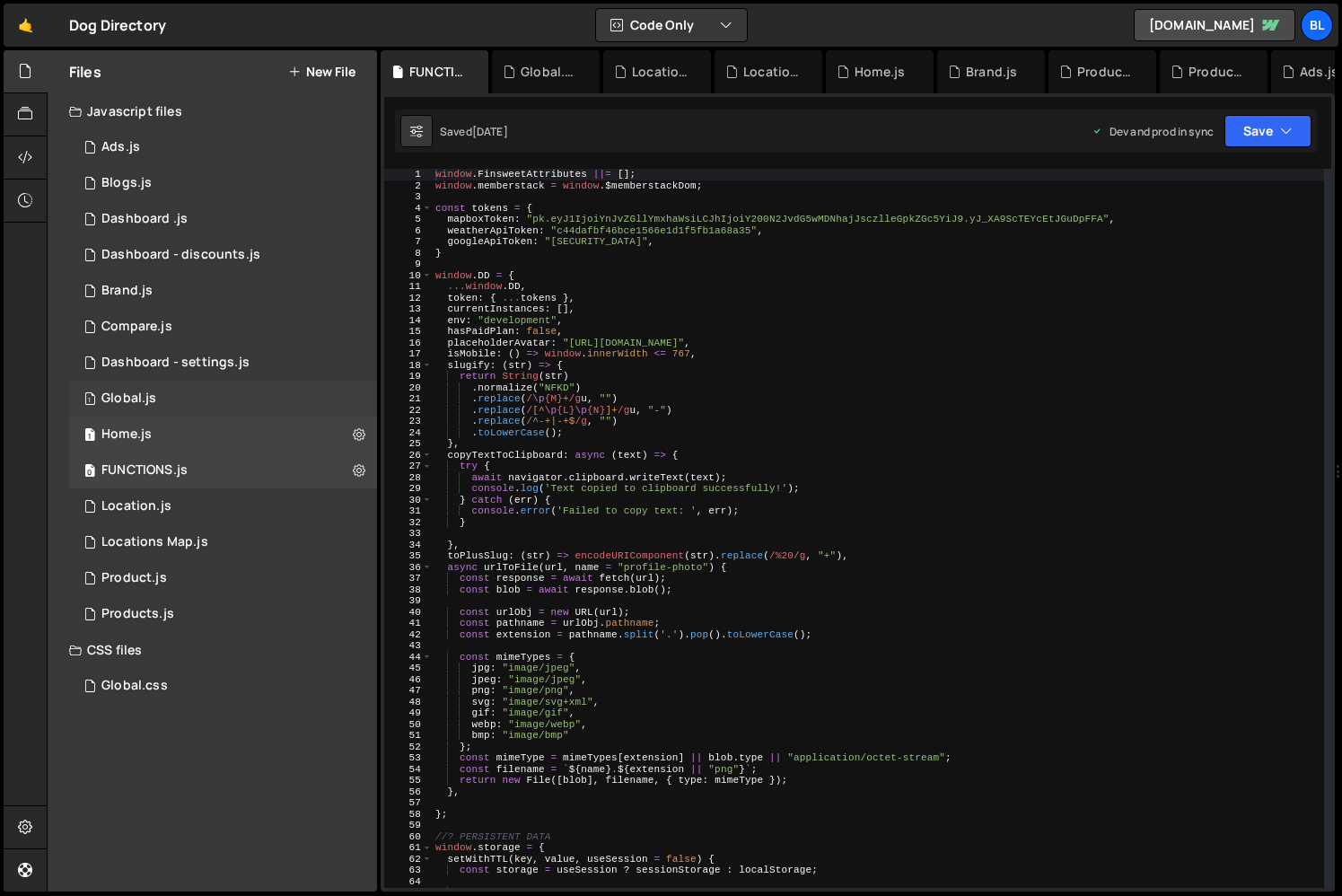 The width and height of the screenshot is (1342, 896). Describe the element at coordinates (408, 668) in the screenshot. I see `div: 45` at that location.